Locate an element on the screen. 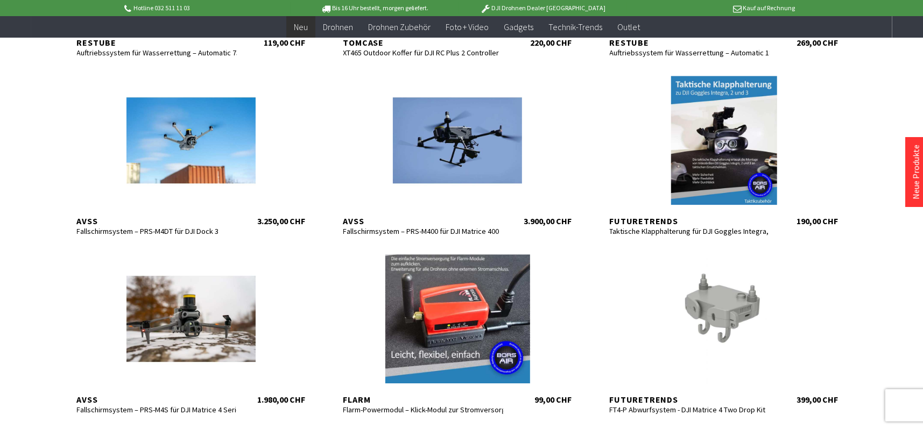 The height and width of the screenshot is (429, 923). div: XT465 Outdoor Koffer für DJI RC Plus 2 Controller is located at coordinates (423, 53).